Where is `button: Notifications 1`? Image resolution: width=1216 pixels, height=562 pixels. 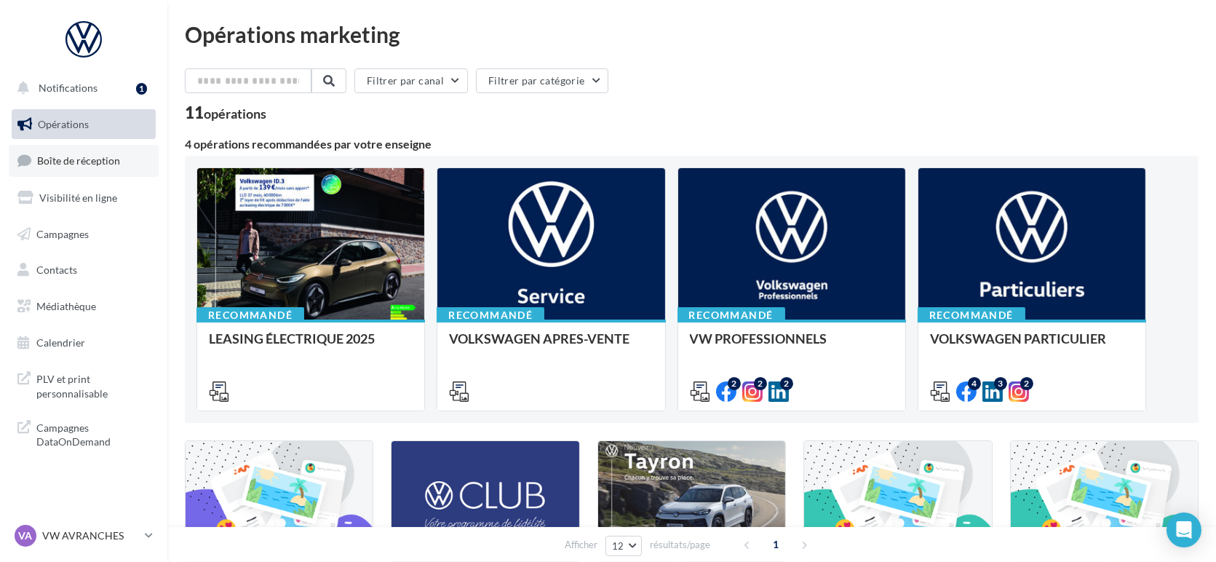
button: Notifications 1 is located at coordinates (81, 88).